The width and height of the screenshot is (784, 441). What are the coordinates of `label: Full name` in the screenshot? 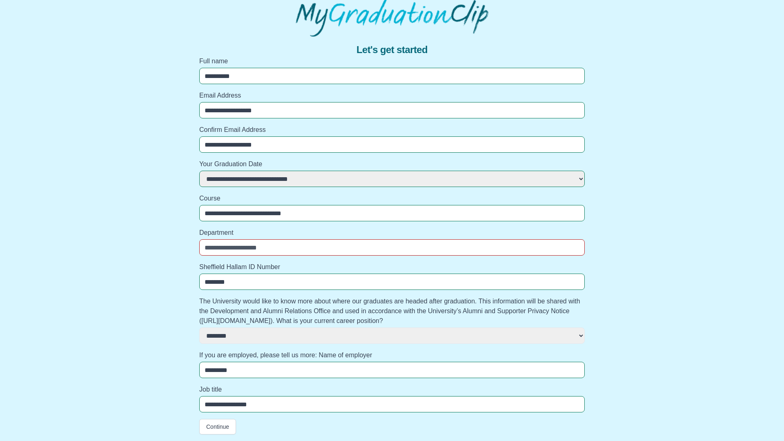 It's located at (392, 61).